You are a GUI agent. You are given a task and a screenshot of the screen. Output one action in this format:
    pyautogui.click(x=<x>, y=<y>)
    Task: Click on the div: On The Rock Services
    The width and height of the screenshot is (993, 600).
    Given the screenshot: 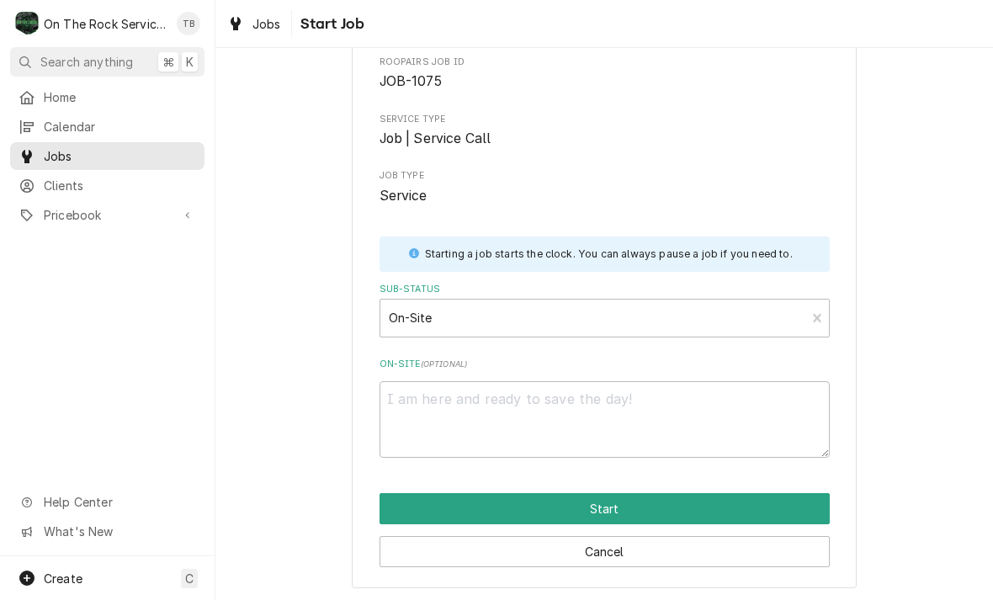 What is the action you would take?
    pyautogui.click(x=105, y=24)
    